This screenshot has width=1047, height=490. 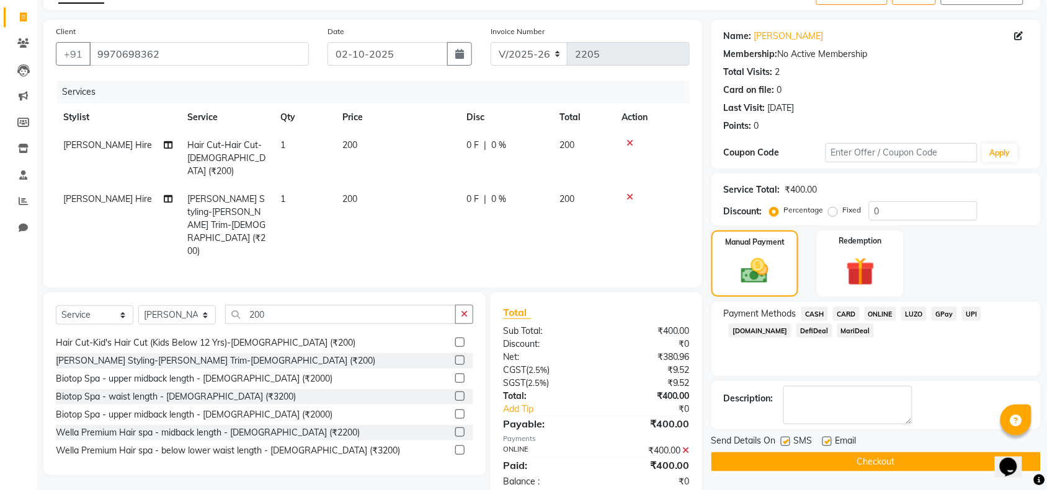 What do you see at coordinates (860, 272) in the screenshot?
I see `img: _gift.svg` at bounding box center [860, 272].